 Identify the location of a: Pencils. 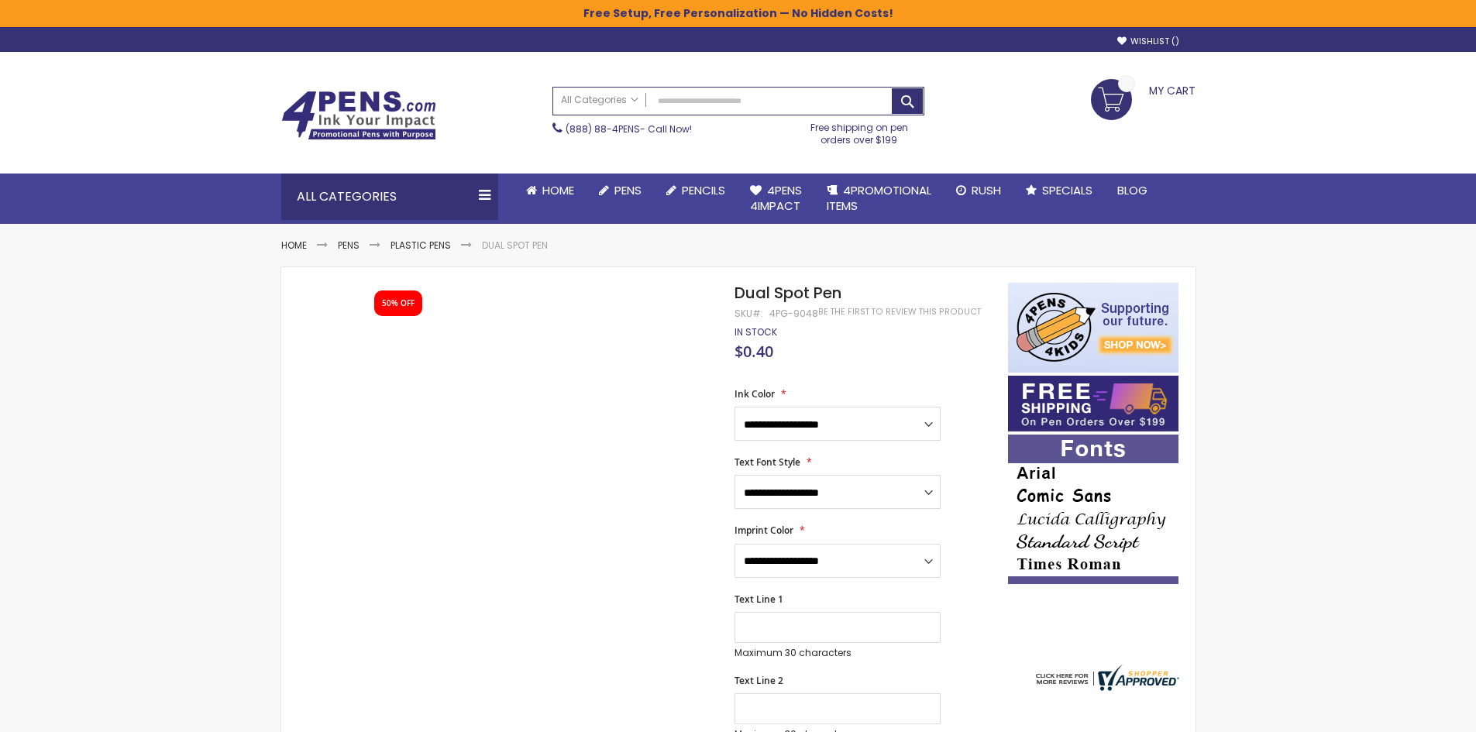
(696, 191).